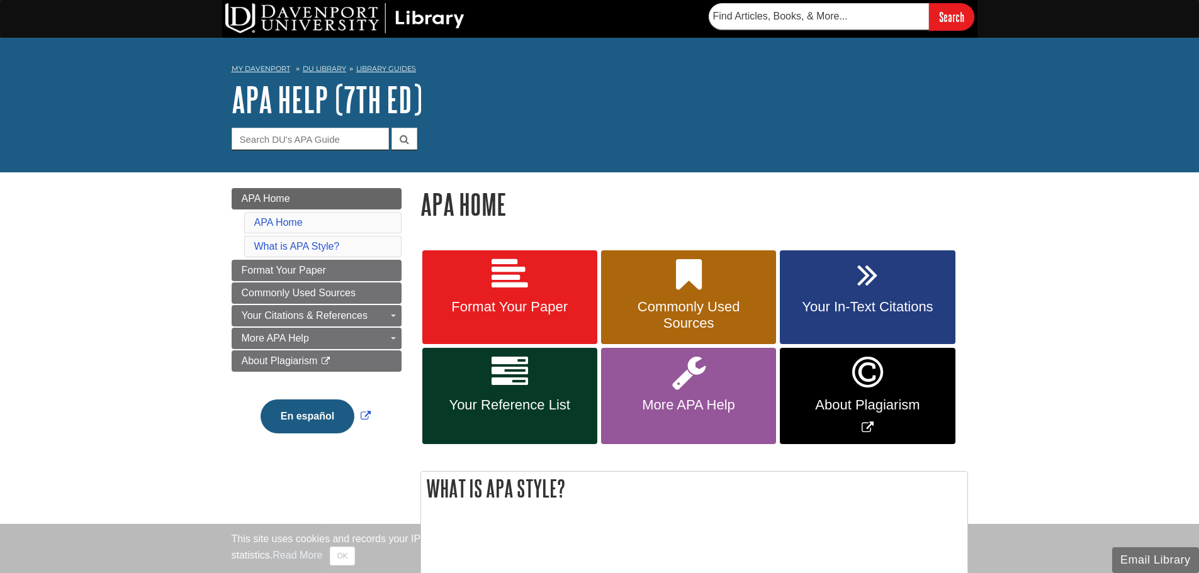 The height and width of the screenshot is (573, 1199). I want to click on a: Your In-Text Citations, so click(867, 298).